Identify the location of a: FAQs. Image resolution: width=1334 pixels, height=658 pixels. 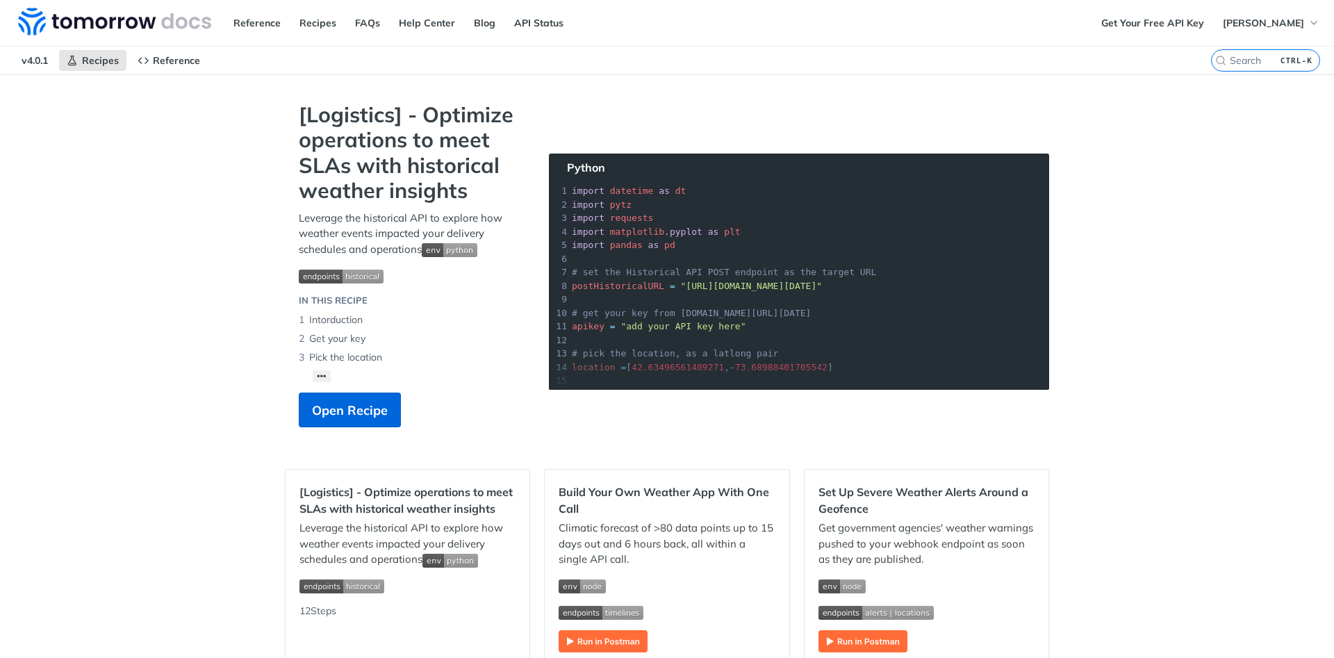
(367, 23).